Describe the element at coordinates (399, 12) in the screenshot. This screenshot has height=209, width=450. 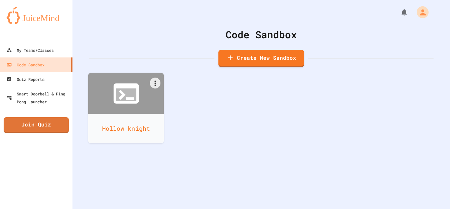
I see `div: My Notifications` at that location.